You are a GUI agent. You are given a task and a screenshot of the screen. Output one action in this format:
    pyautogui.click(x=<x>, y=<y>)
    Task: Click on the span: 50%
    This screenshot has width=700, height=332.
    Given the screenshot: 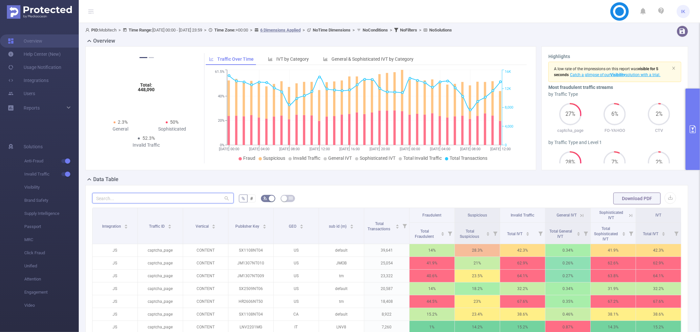 What is the action you would take?
    pyautogui.click(x=175, y=122)
    